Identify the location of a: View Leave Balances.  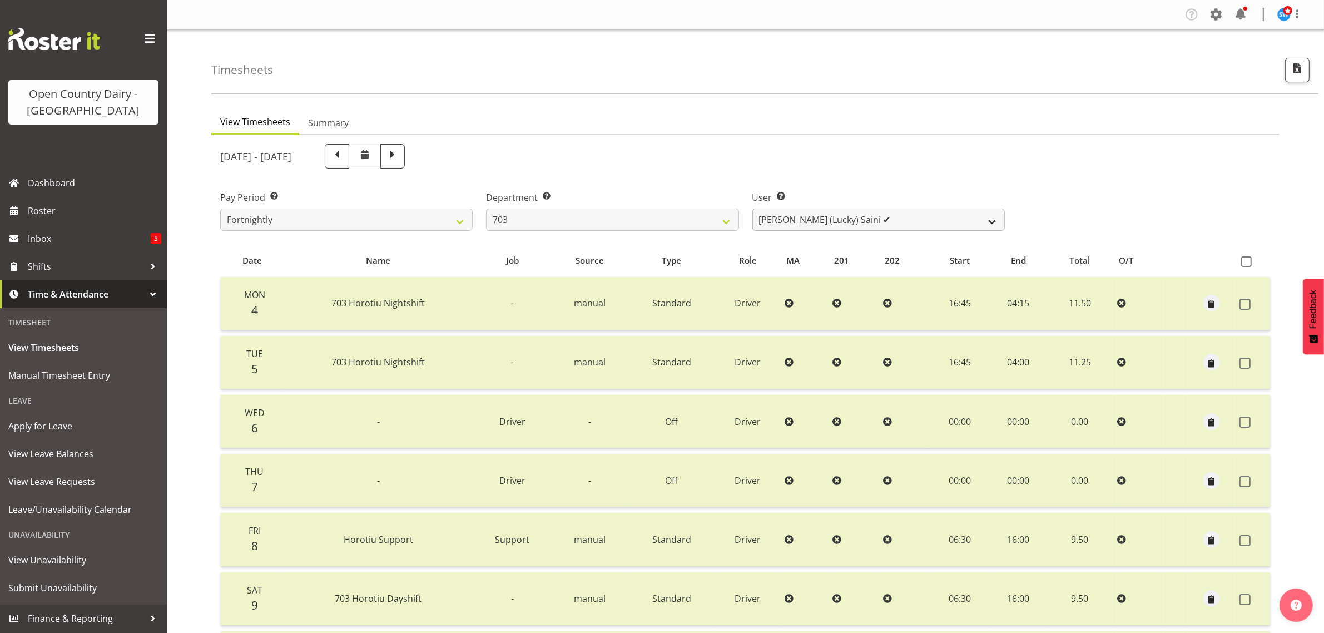
(83, 454).